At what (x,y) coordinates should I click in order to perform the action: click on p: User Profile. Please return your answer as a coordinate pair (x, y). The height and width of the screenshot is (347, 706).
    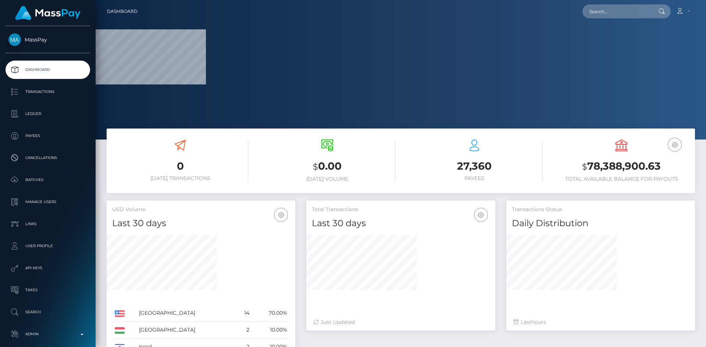
    Looking at the image, I should click on (48, 246).